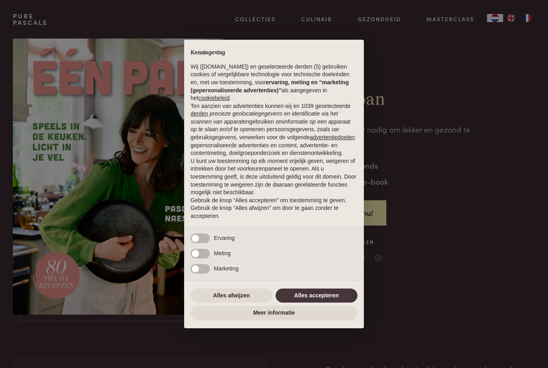  Describe the element at coordinates (274, 53) in the screenshot. I see `h2: Kennisgeving` at that location.